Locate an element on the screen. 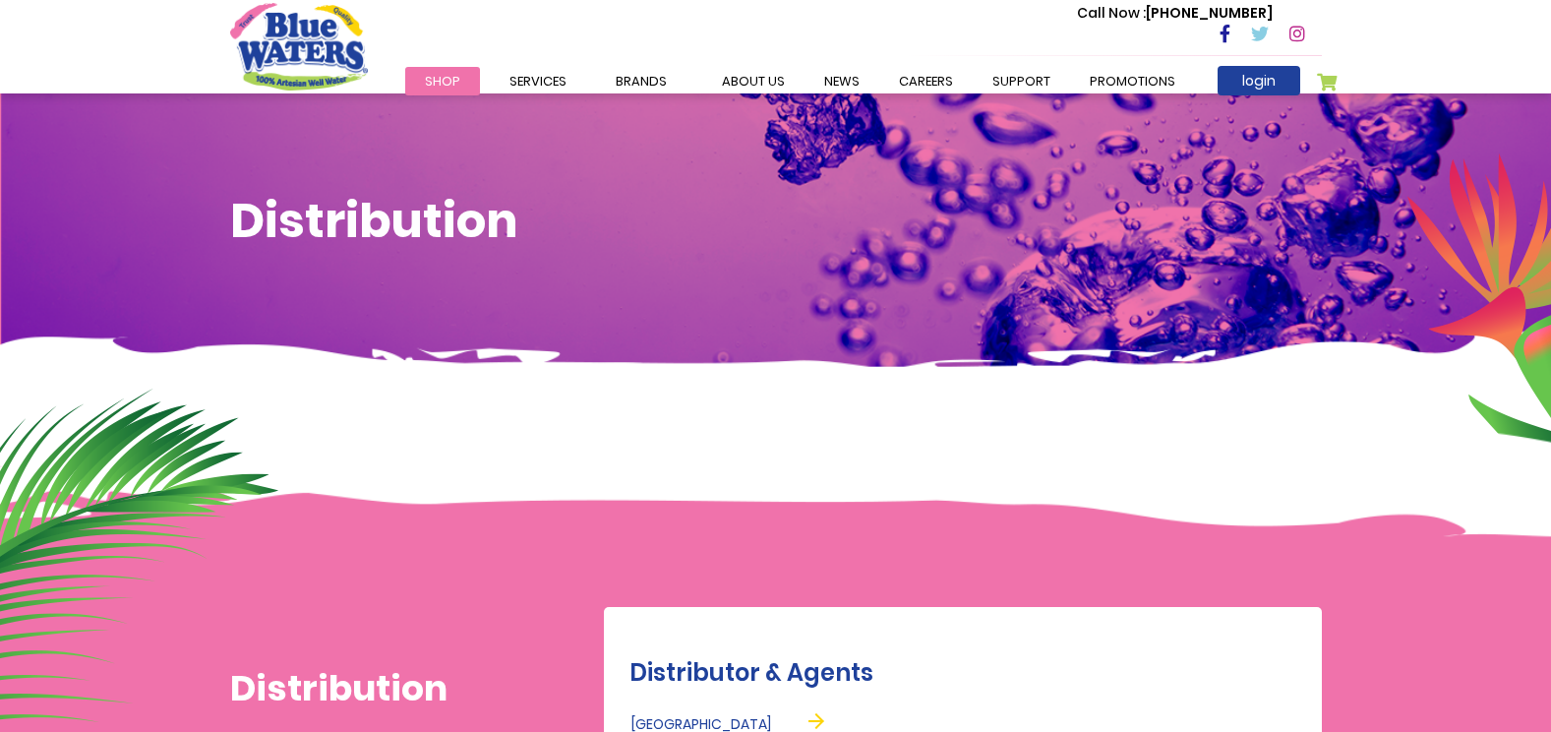  h2: Distributor & Agents is located at coordinates (971, 673).